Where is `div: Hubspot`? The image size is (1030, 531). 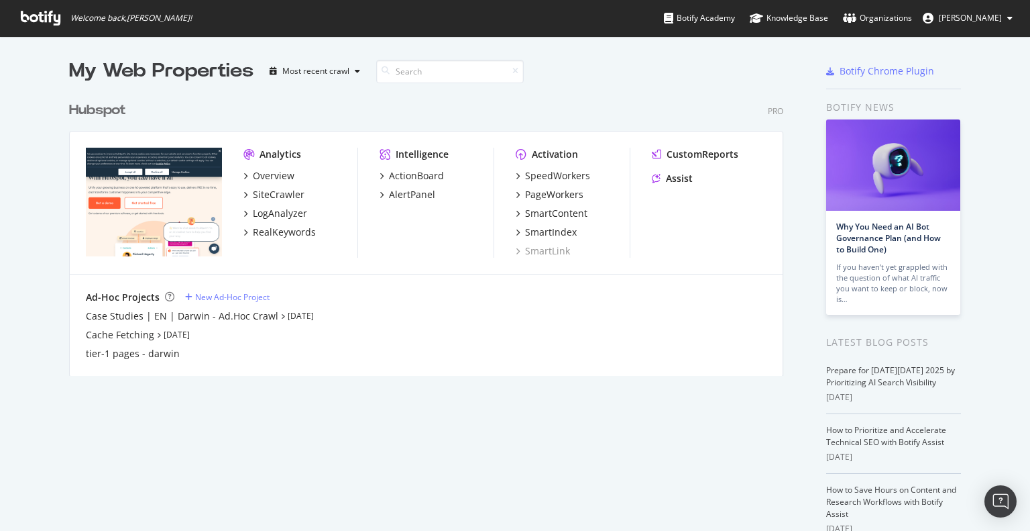
div: Hubspot is located at coordinates (97, 110).